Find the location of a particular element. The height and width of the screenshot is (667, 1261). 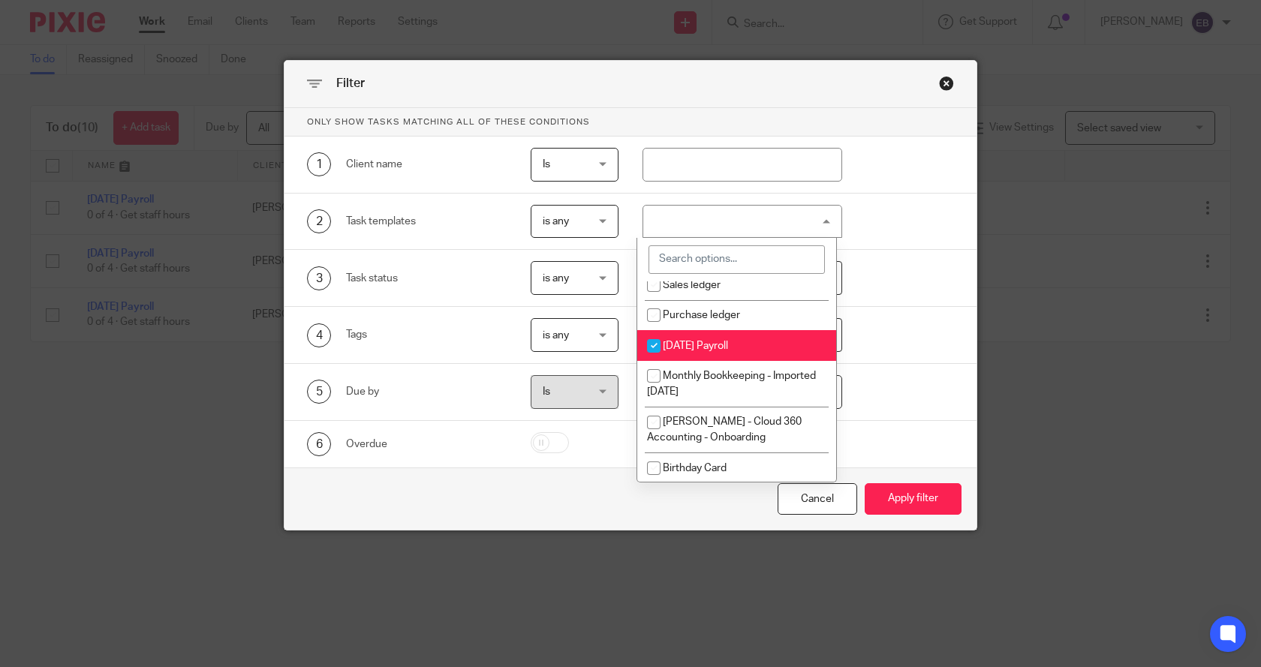

span: Purchase ledger is located at coordinates (701, 315).